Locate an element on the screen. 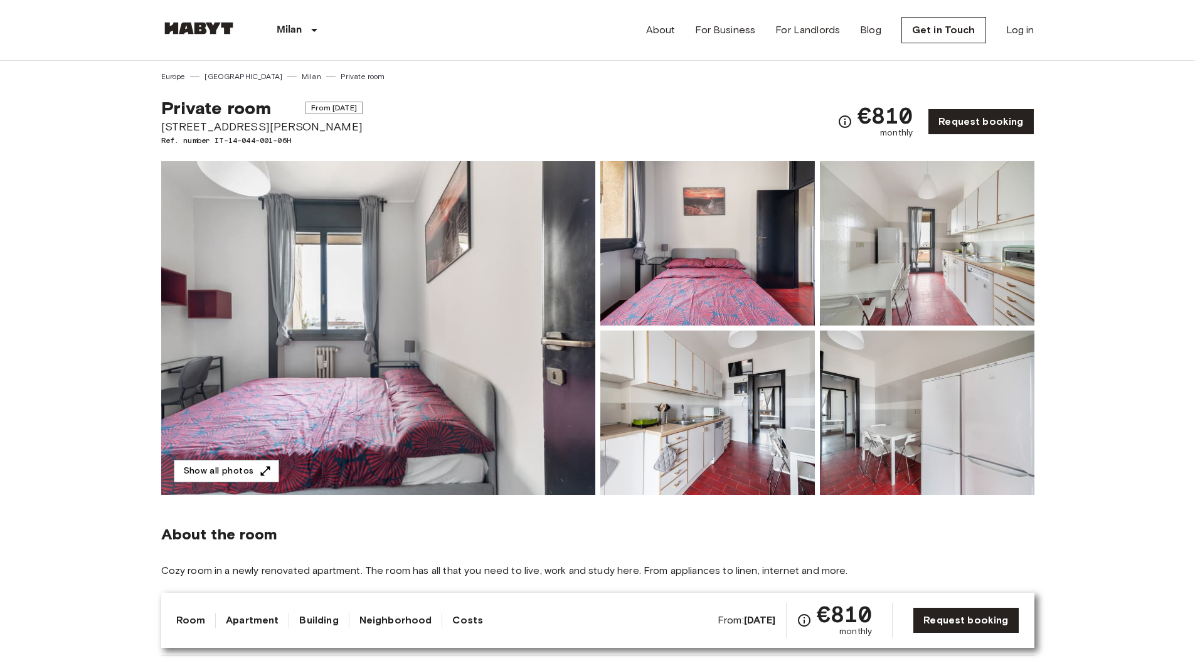  a: Costs is located at coordinates (468, 621).